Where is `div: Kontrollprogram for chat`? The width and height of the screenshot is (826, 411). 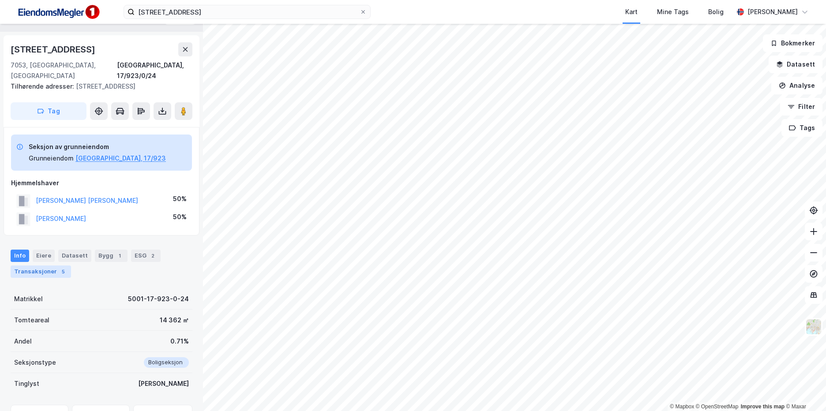 div: Kontrollprogram for chat is located at coordinates (804, 390).